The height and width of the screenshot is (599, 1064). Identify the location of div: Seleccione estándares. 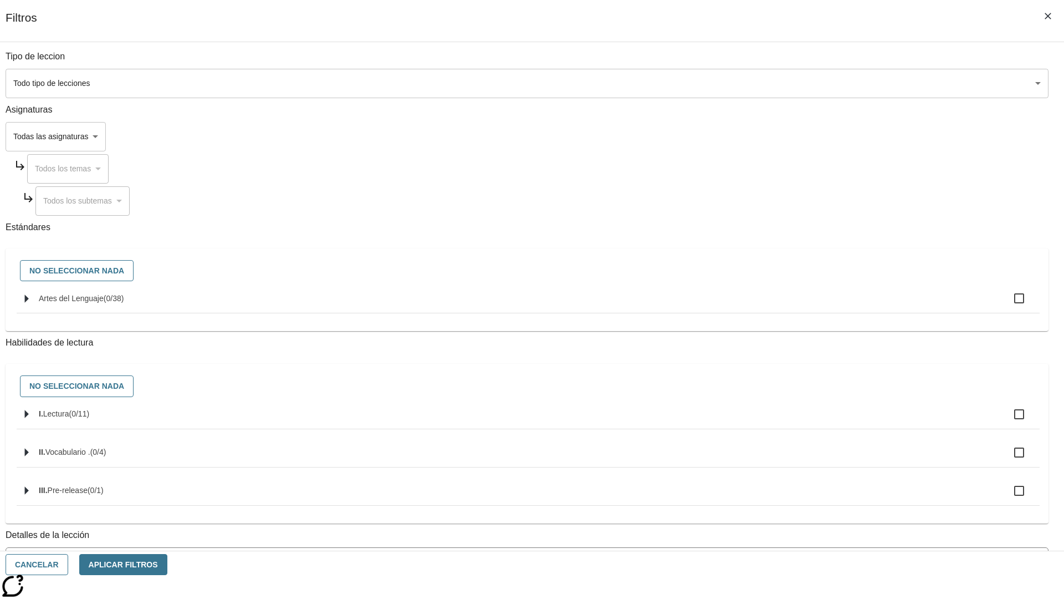
(527, 271).